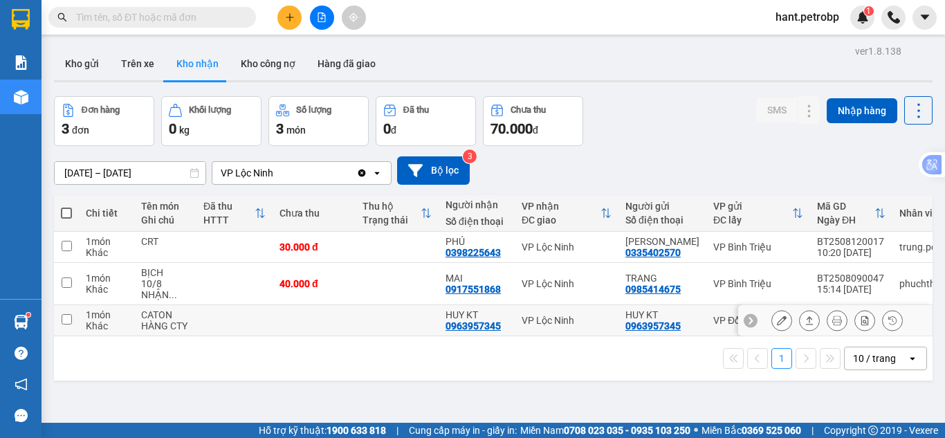  Describe the element at coordinates (662, 206) in the screenshot. I see `div: Người gửi` at that location.